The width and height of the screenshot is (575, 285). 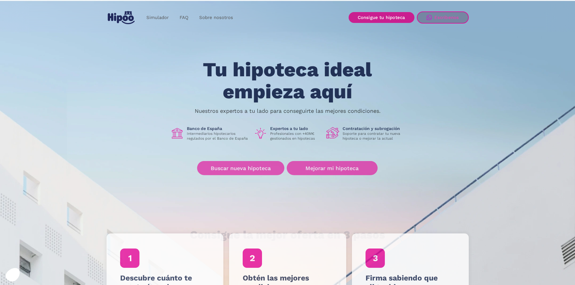 What do you see at coordinates (287, 235) in the screenshot?
I see `h1: Consigue la mejor oferta en 3 pasos` at bounding box center [287, 235].